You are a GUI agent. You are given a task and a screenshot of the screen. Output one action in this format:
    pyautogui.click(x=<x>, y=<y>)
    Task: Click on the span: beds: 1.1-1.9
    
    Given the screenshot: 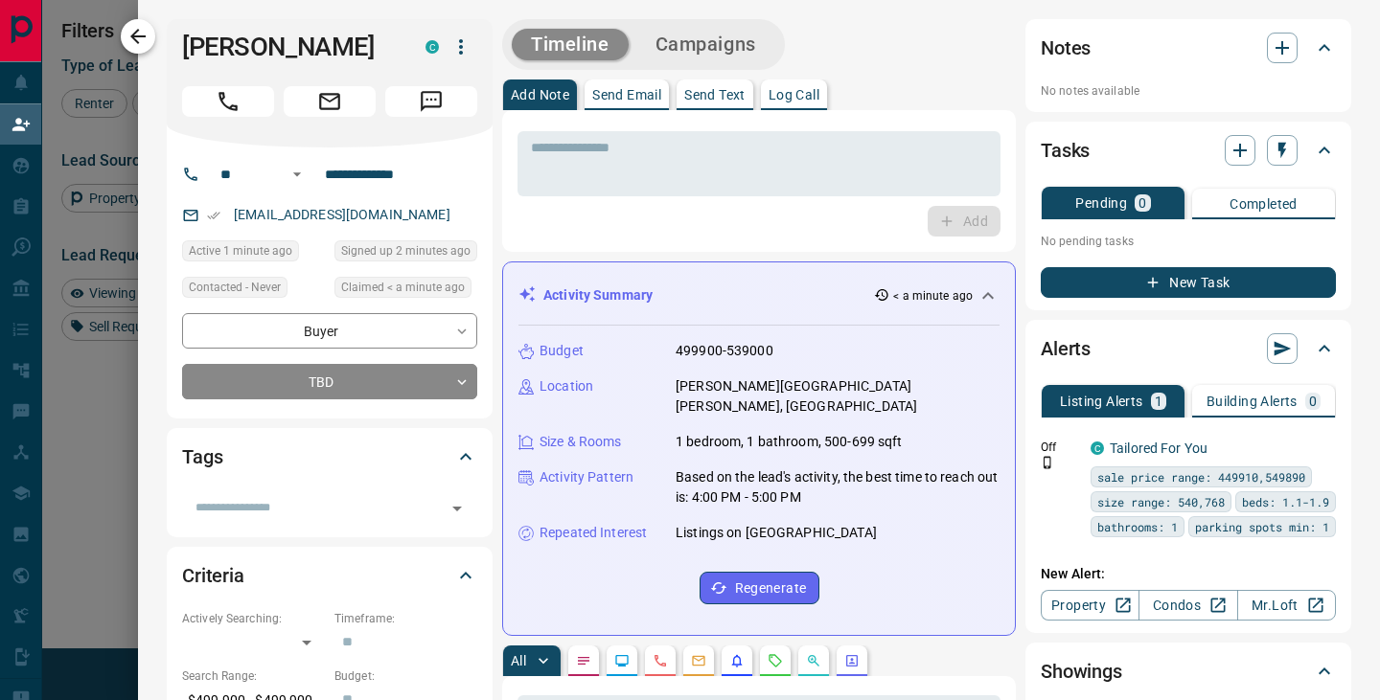 What is the action you would take?
    pyautogui.click(x=1285, y=502)
    